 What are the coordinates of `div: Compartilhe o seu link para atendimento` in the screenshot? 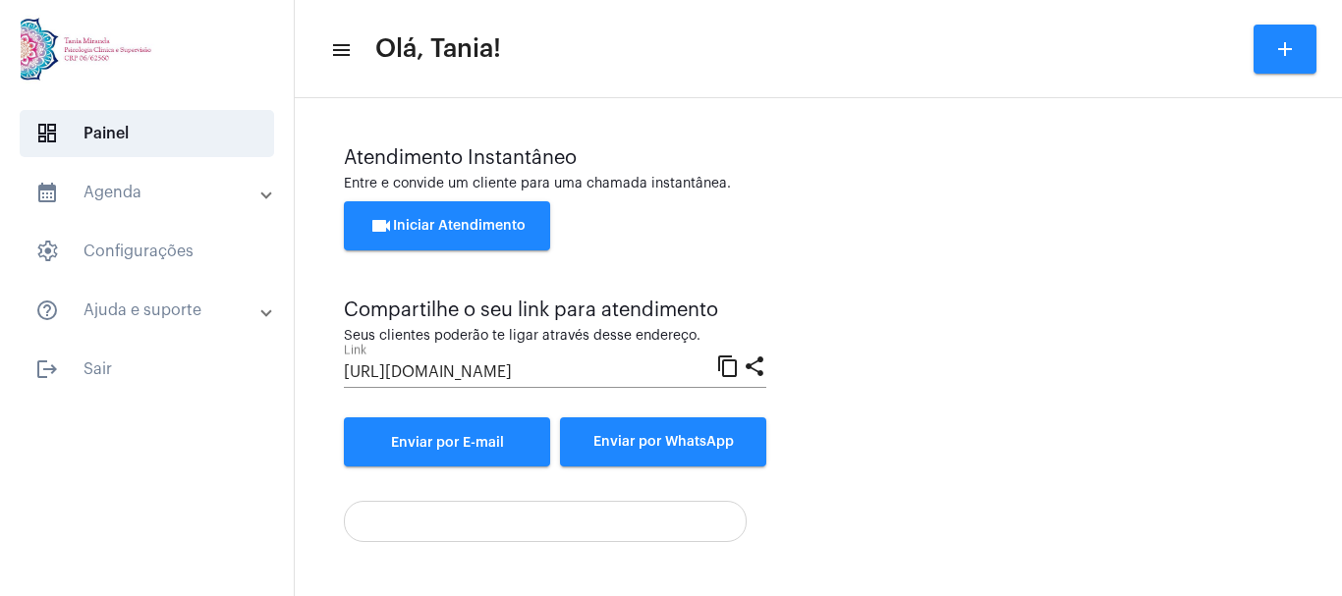 It's located at (555, 310).